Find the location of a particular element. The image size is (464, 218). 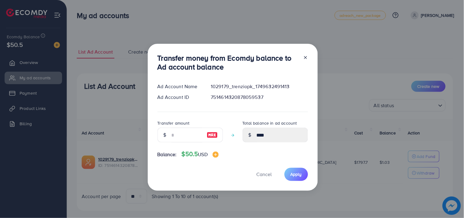

div: 7514614320878059537 is located at coordinates (259, 97).